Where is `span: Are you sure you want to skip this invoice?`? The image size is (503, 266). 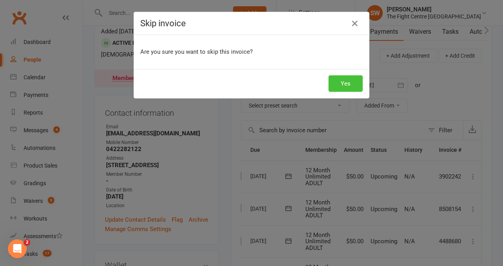 span: Are you sure you want to skip this invoice? is located at coordinates (196, 52).